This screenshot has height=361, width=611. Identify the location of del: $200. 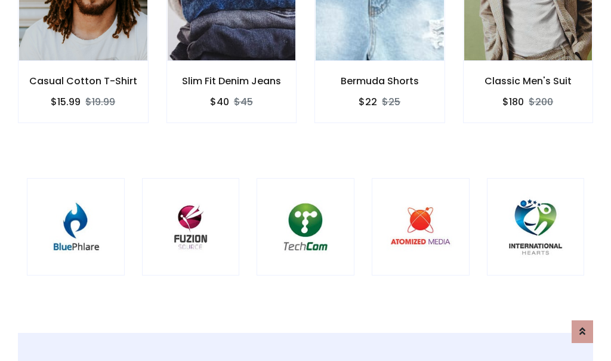
(541, 101).